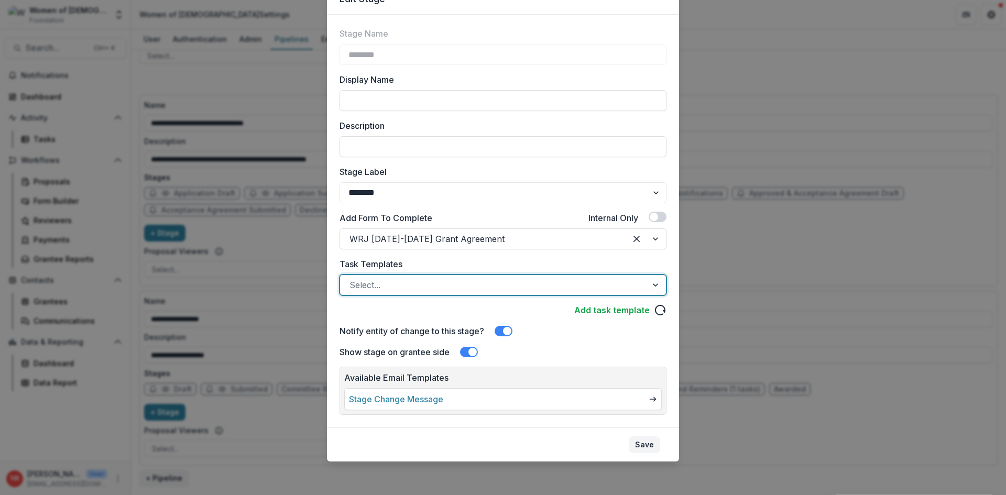  I want to click on div: Clear selected options, so click(637, 239).